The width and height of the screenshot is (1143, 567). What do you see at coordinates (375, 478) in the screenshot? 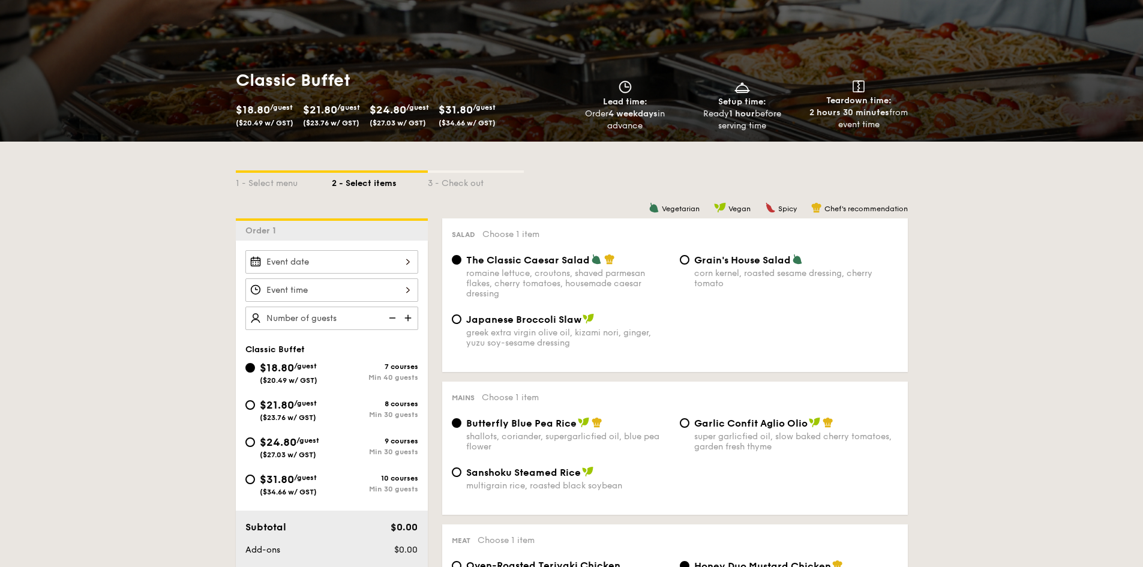
I see `div: 10 courses` at bounding box center [375, 478].